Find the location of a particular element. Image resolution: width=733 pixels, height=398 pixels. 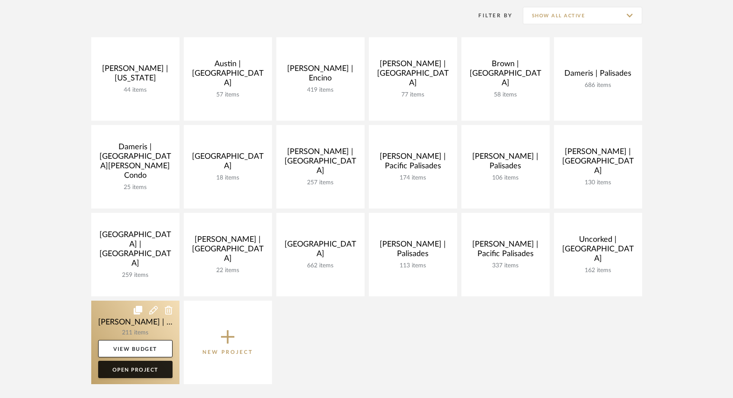

div: 22 items is located at coordinates (228, 270).